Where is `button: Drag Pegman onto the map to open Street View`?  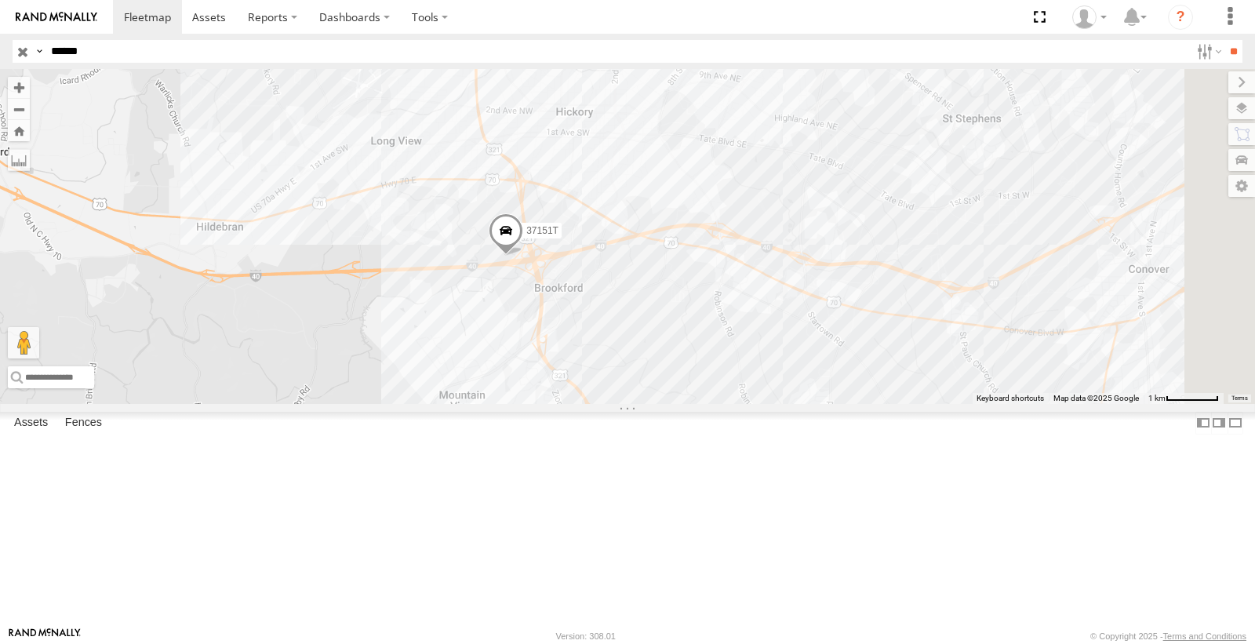 button: Drag Pegman onto the map to open Street View is located at coordinates (24, 343).